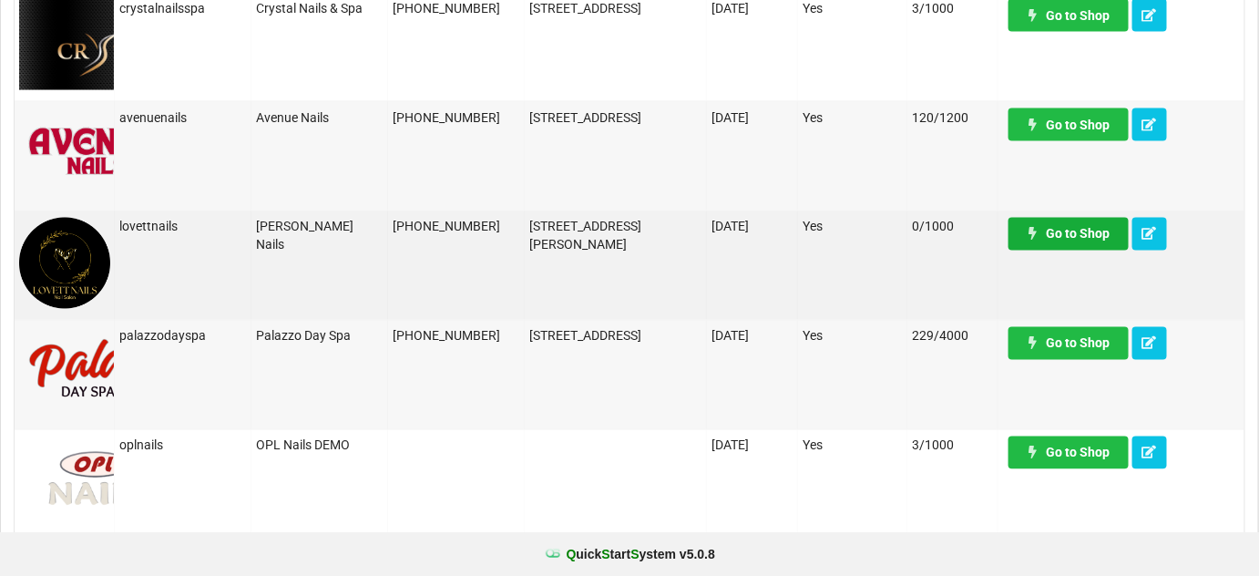  I want to click on div: 0/1000, so click(952, 227).